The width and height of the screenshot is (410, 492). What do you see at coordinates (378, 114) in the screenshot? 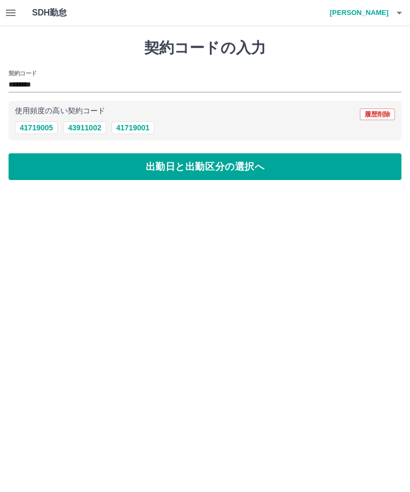
I see `button: 履歴削除` at bounding box center [378, 114].